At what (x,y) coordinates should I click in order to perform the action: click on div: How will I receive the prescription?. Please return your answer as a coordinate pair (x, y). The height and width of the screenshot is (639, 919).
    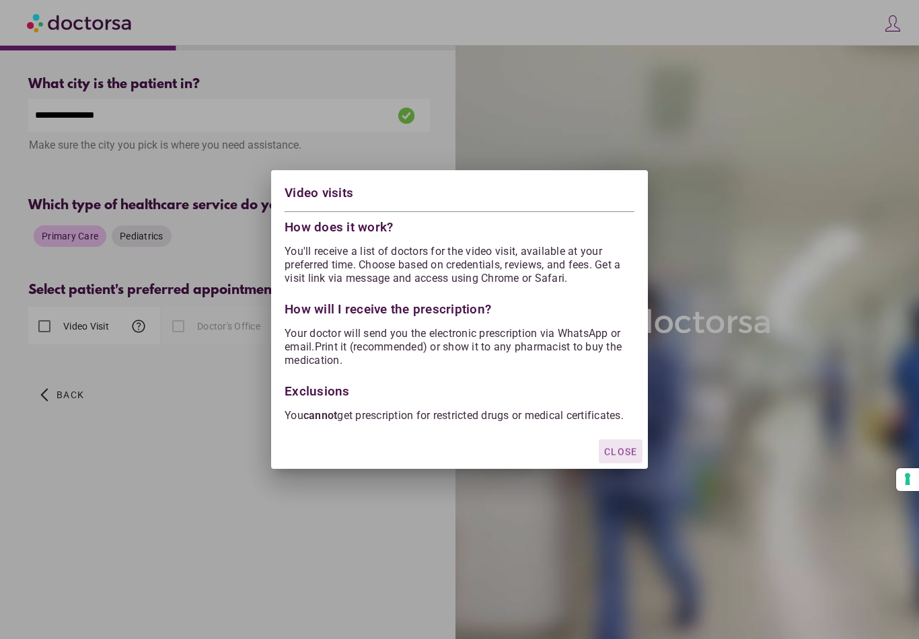
    Looking at the image, I should click on (460, 306).